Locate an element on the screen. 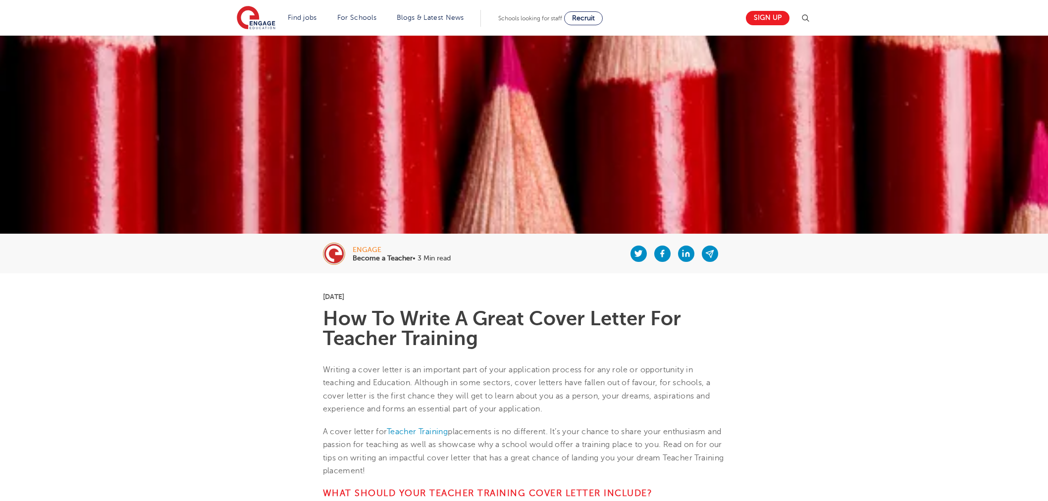 The width and height of the screenshot is (1048, 501). a: Recruit is located at coordinates (584, 18).